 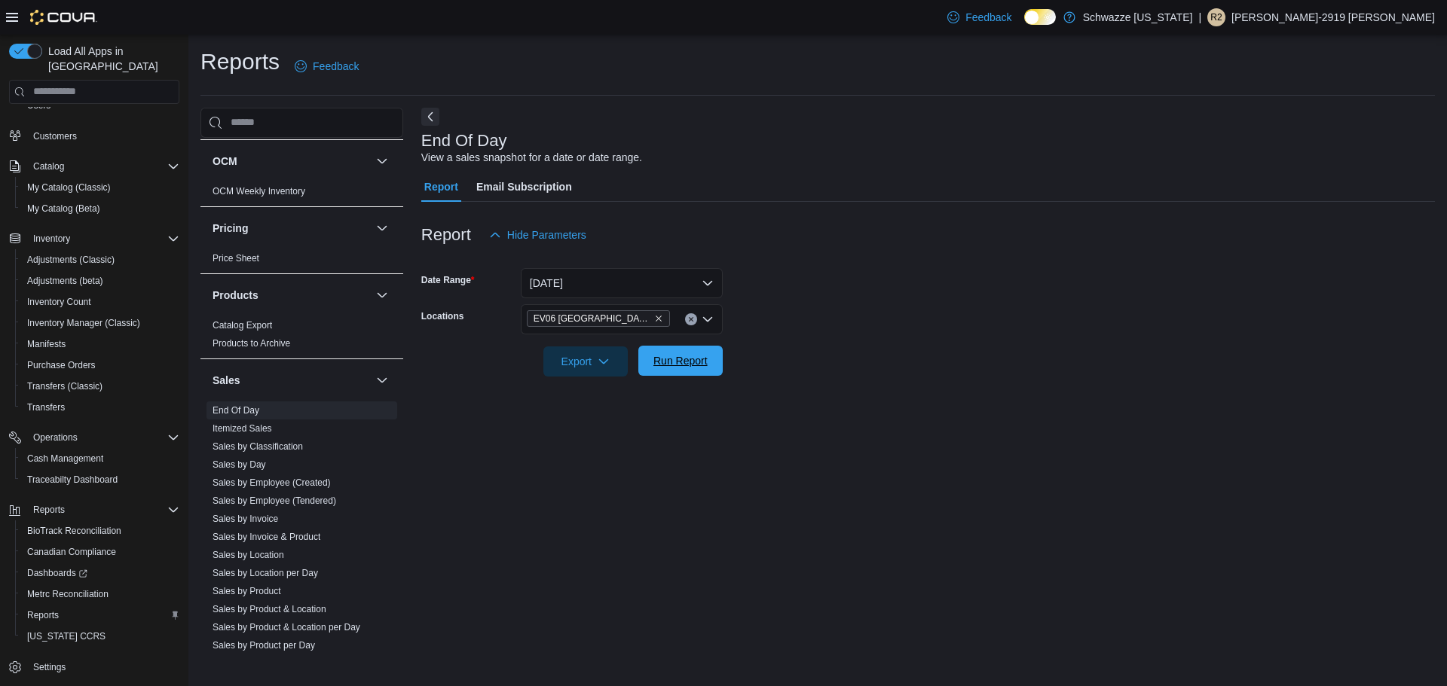 I want to click on a: Inventory Count, so click(x=59, y=302).